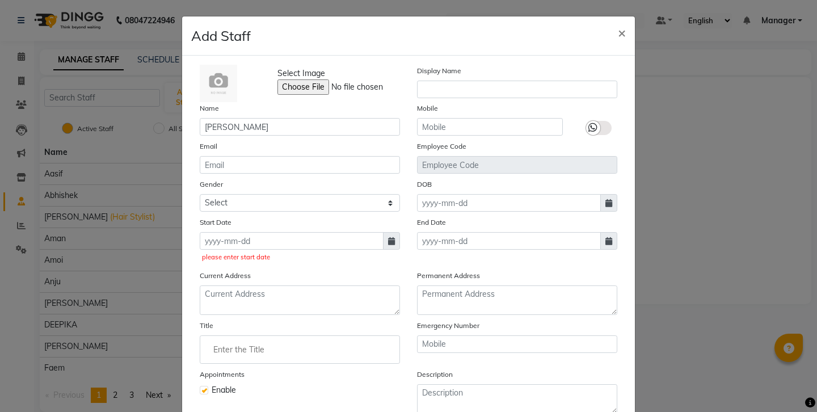  I want to click on input: Name, so click(300, 127).